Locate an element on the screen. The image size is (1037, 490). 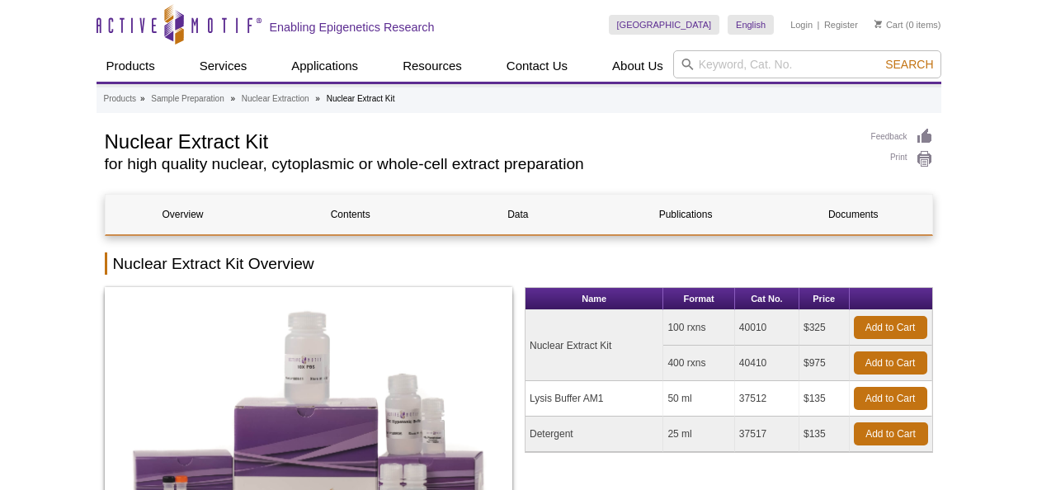
td: 400 rxns is located at coordinates (699, 363).